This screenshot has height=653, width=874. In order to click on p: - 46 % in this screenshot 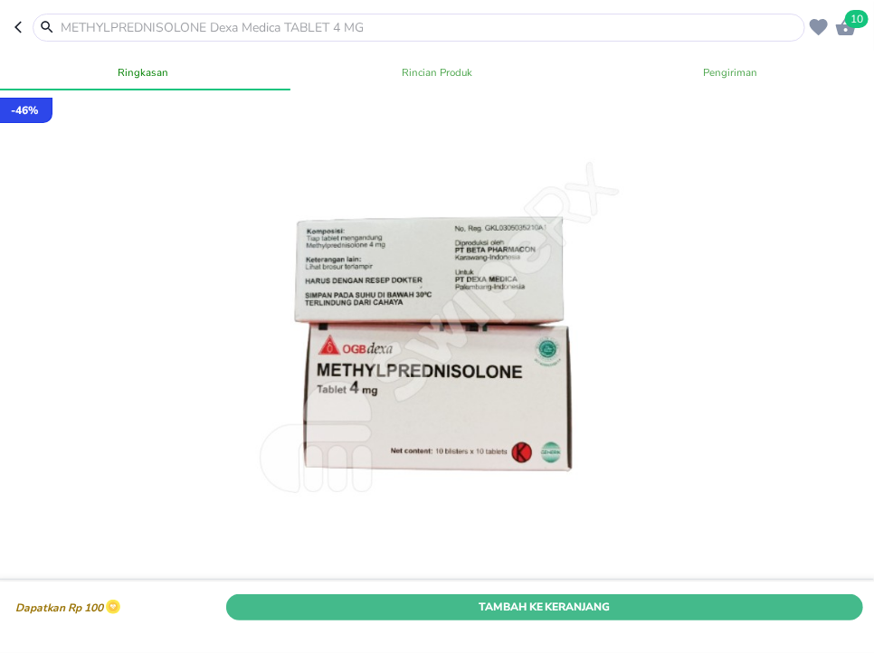, I will do `click(24, 110)`.